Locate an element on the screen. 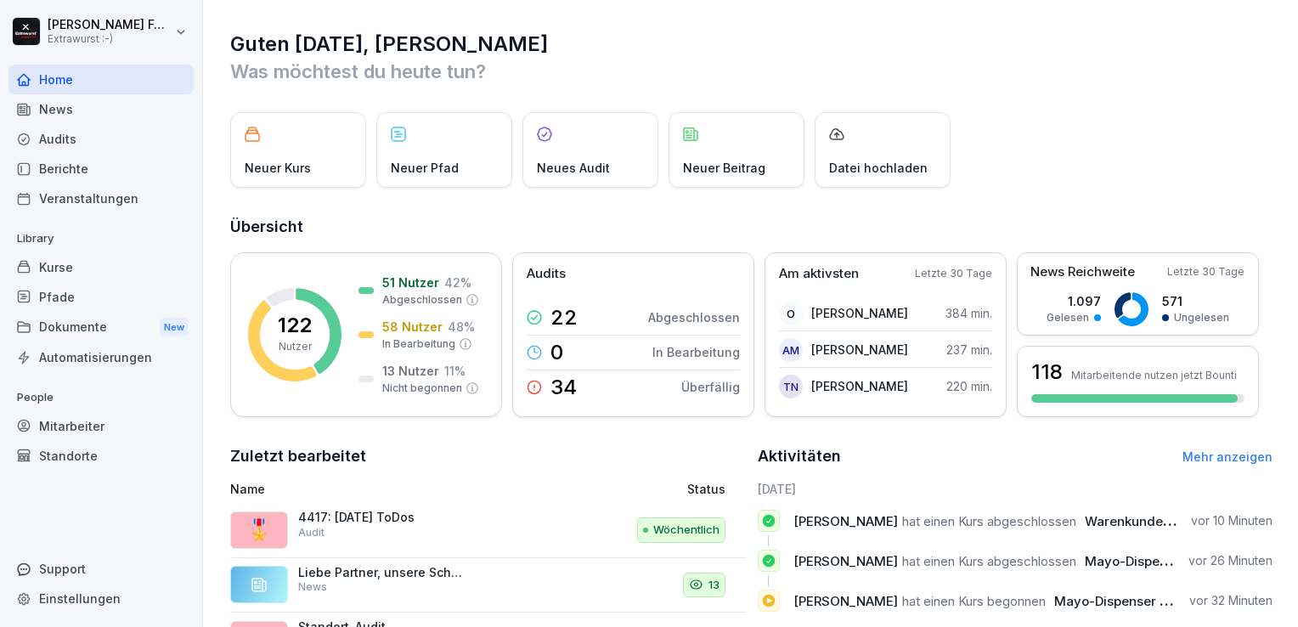 Image resolution: width=1298 pixels, height=627 pixels. a: Audits is located at coordinates (101, 138).